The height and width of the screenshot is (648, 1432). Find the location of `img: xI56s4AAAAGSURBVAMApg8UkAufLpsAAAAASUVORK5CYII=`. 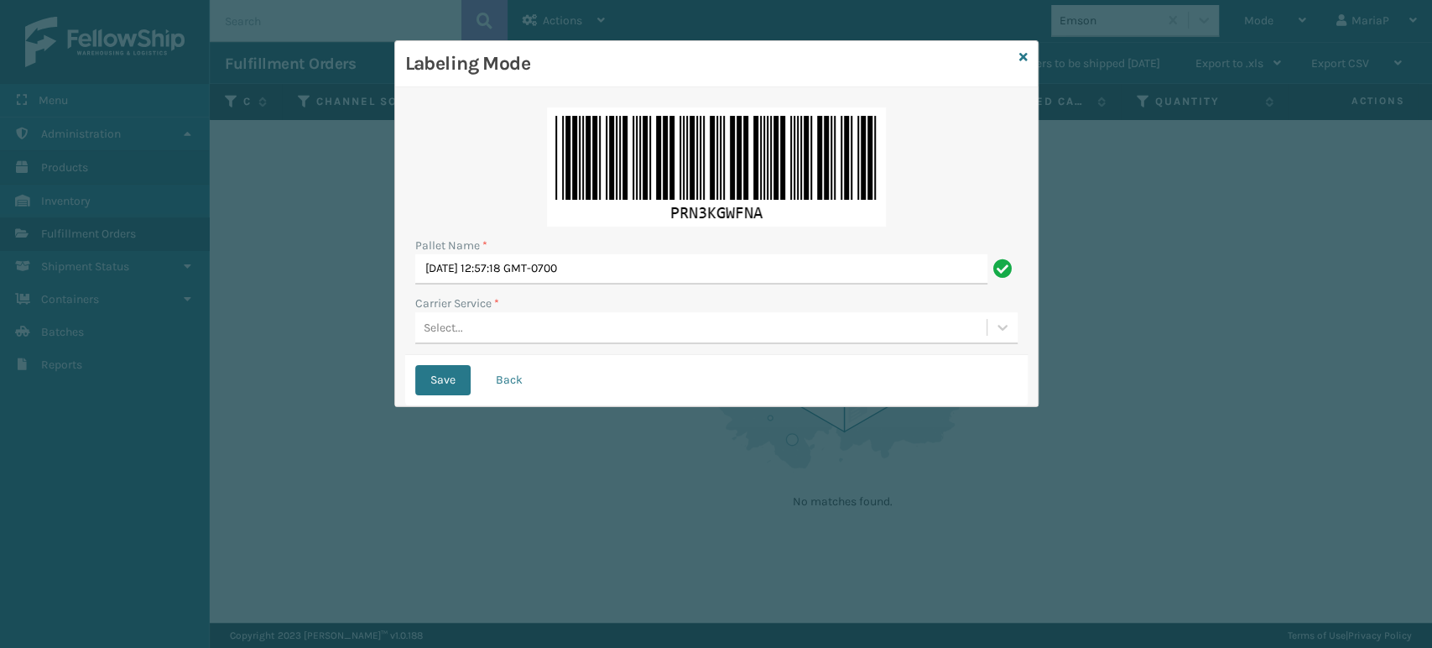

img: xI56s4AAAAGSURBVAMApg8UkAufLpsAAAAASUVORK5CYII= is located at coordinates (716, 167).